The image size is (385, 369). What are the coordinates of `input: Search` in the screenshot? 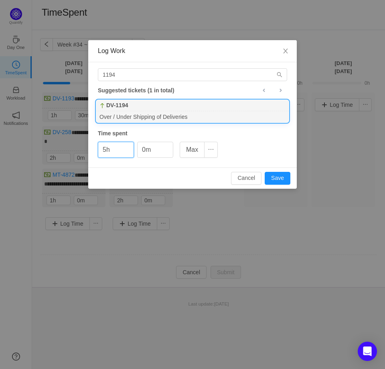 It's located at (193, 75).